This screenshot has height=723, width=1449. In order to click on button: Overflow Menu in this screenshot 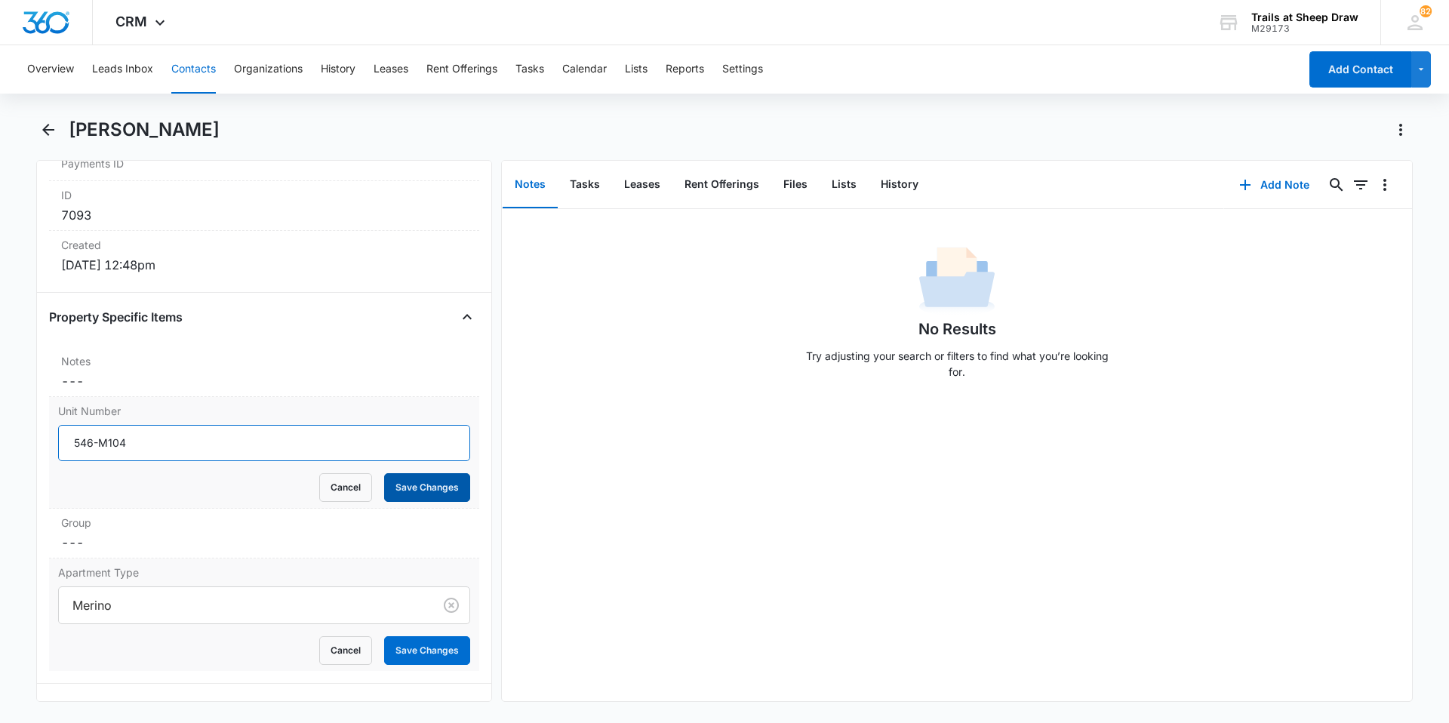, I will do `click(1384, 185)`.